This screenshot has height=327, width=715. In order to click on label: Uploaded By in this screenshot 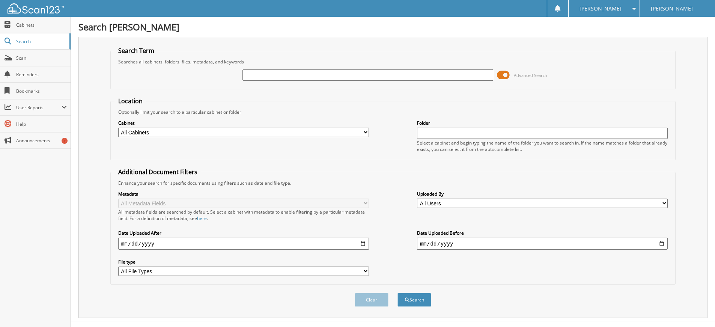, I will do `click(543, 194)`.